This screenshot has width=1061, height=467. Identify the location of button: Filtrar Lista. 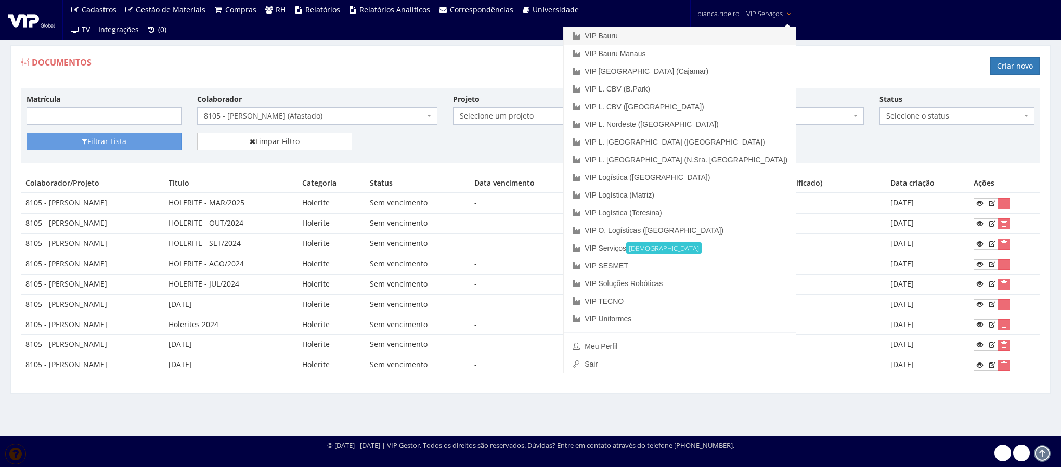
(104, 141).